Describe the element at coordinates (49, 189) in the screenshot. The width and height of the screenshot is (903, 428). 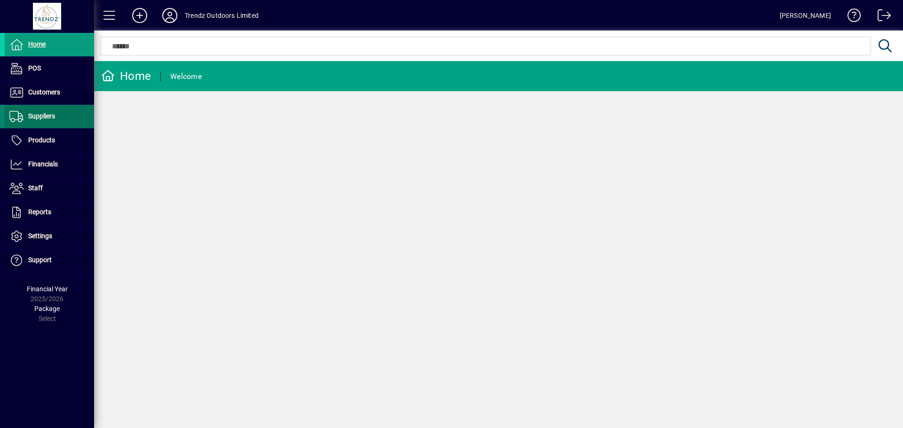
I see `a: Staff` at that location.